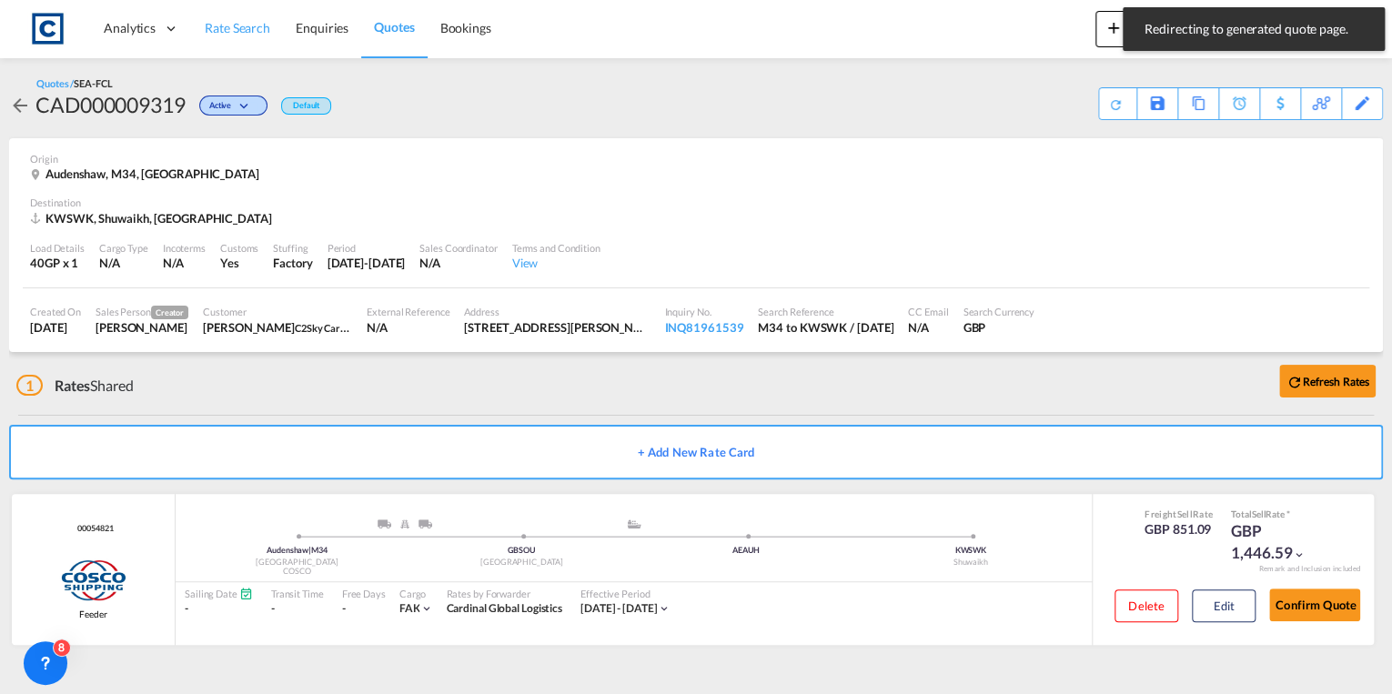  I want to click on img: 1fdb9190129311efbfaf67cbb4249bed.jpeg, so click(47, 28).